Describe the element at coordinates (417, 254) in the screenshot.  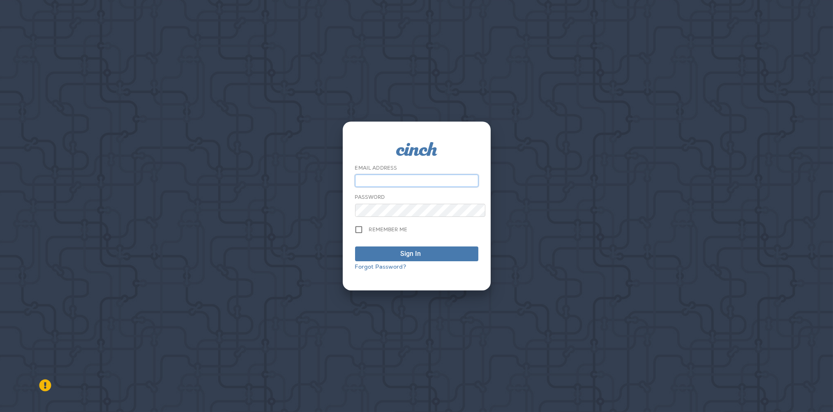
I see `button: Sign In` at that location.